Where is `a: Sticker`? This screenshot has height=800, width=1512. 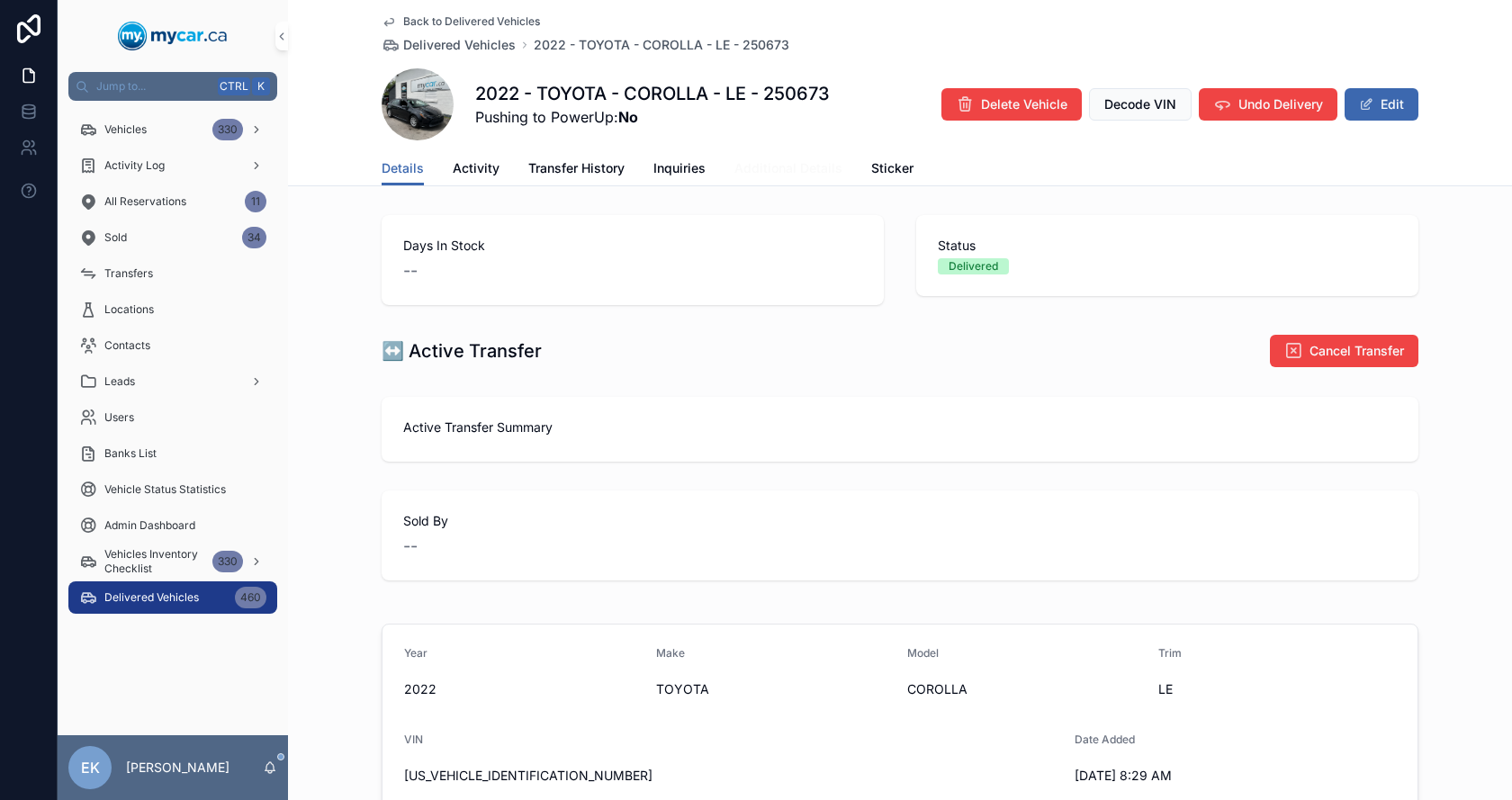 a: Sticker is located at coordinates (892, 170).